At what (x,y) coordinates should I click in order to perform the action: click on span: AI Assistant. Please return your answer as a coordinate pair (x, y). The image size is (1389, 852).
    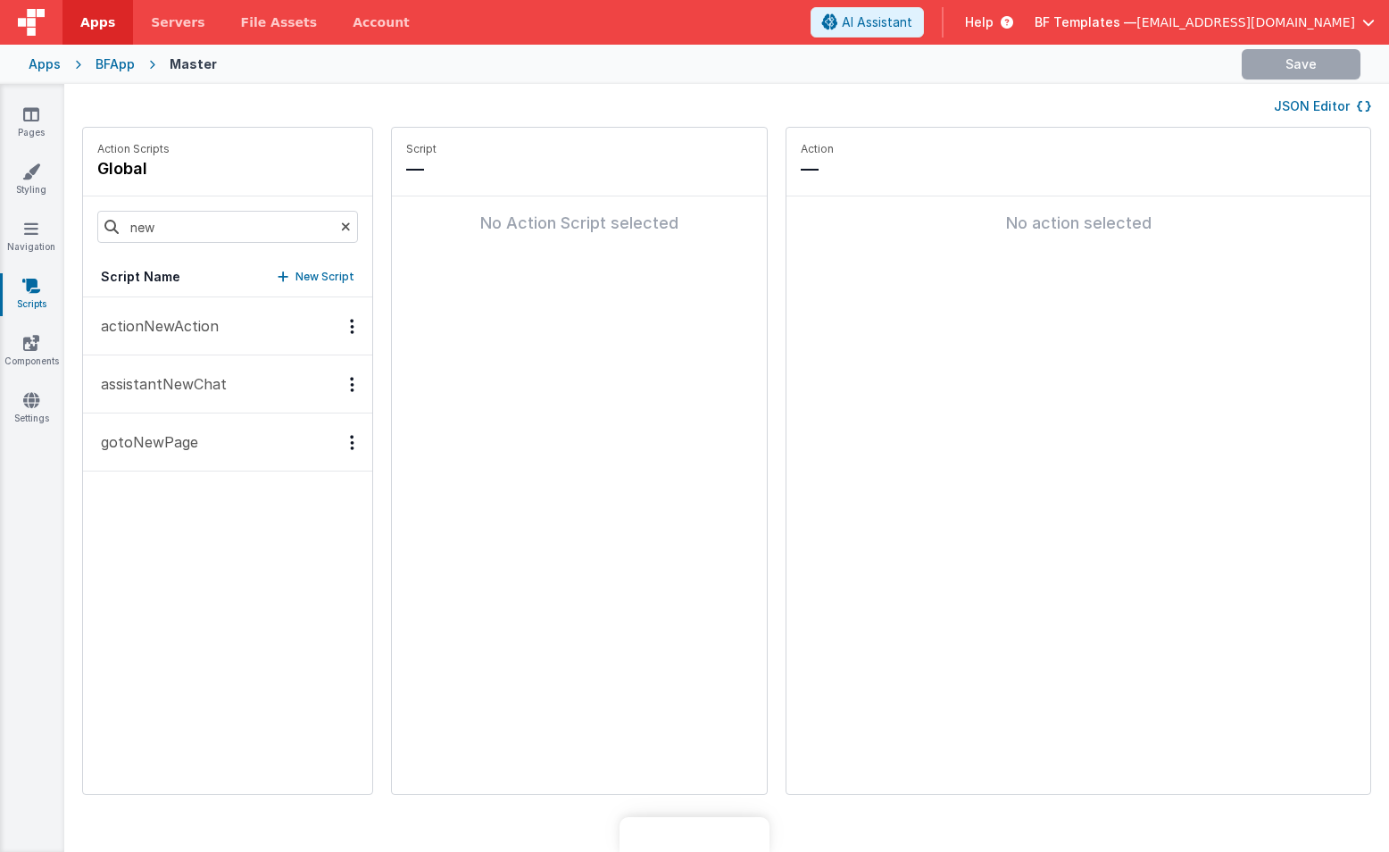
    Looking at the image, I should click on (877, 22).